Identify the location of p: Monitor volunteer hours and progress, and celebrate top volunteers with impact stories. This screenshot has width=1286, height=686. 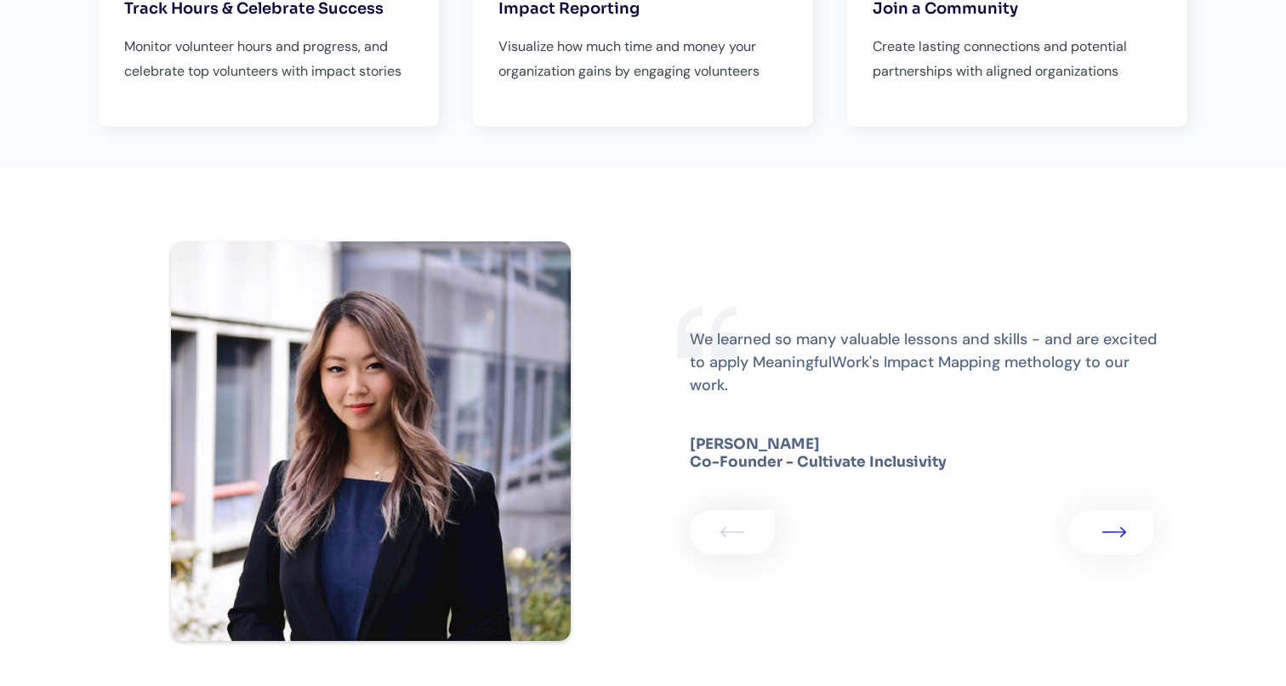
(269, 60).